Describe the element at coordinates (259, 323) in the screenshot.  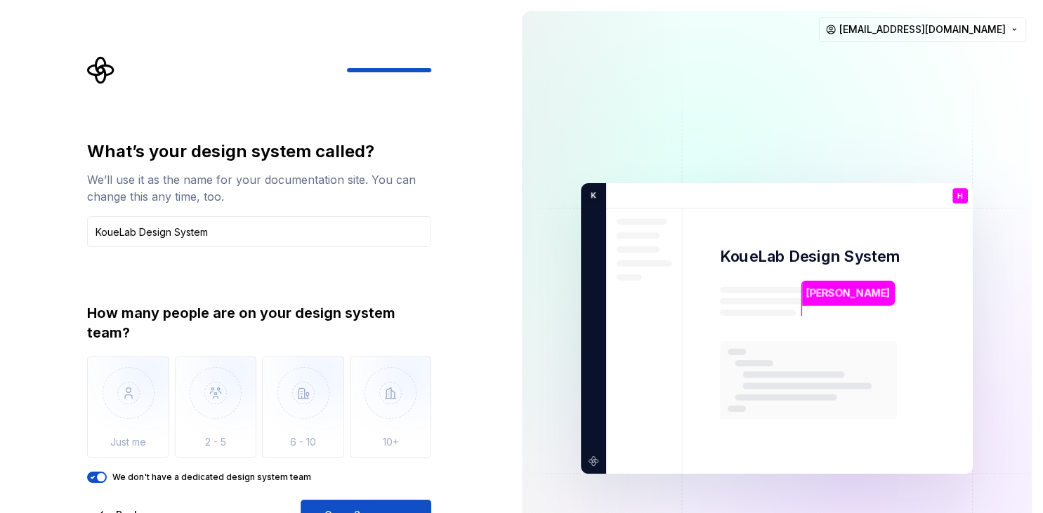
I see `div: How many people are on your design system team?` at that location.